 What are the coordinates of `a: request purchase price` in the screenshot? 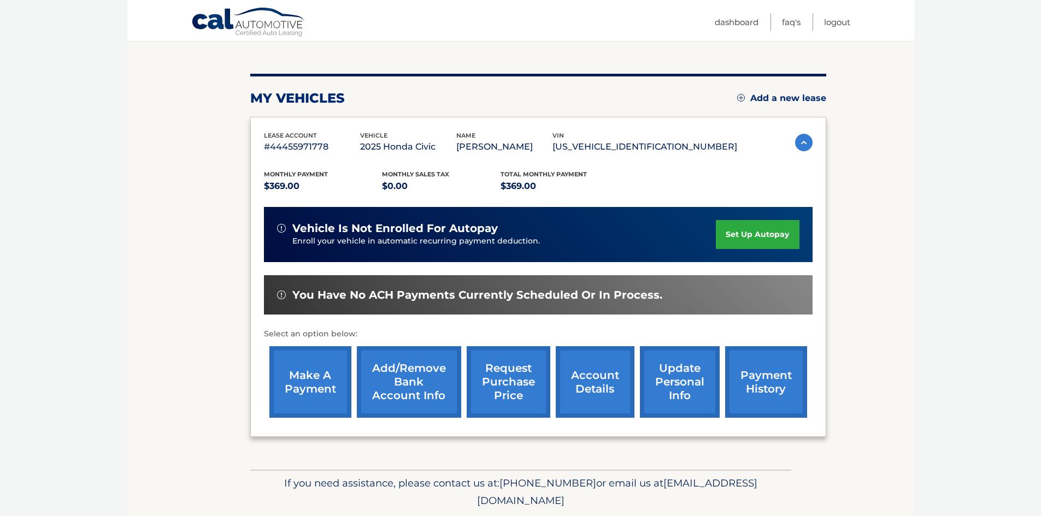 It's located at (508, 382).